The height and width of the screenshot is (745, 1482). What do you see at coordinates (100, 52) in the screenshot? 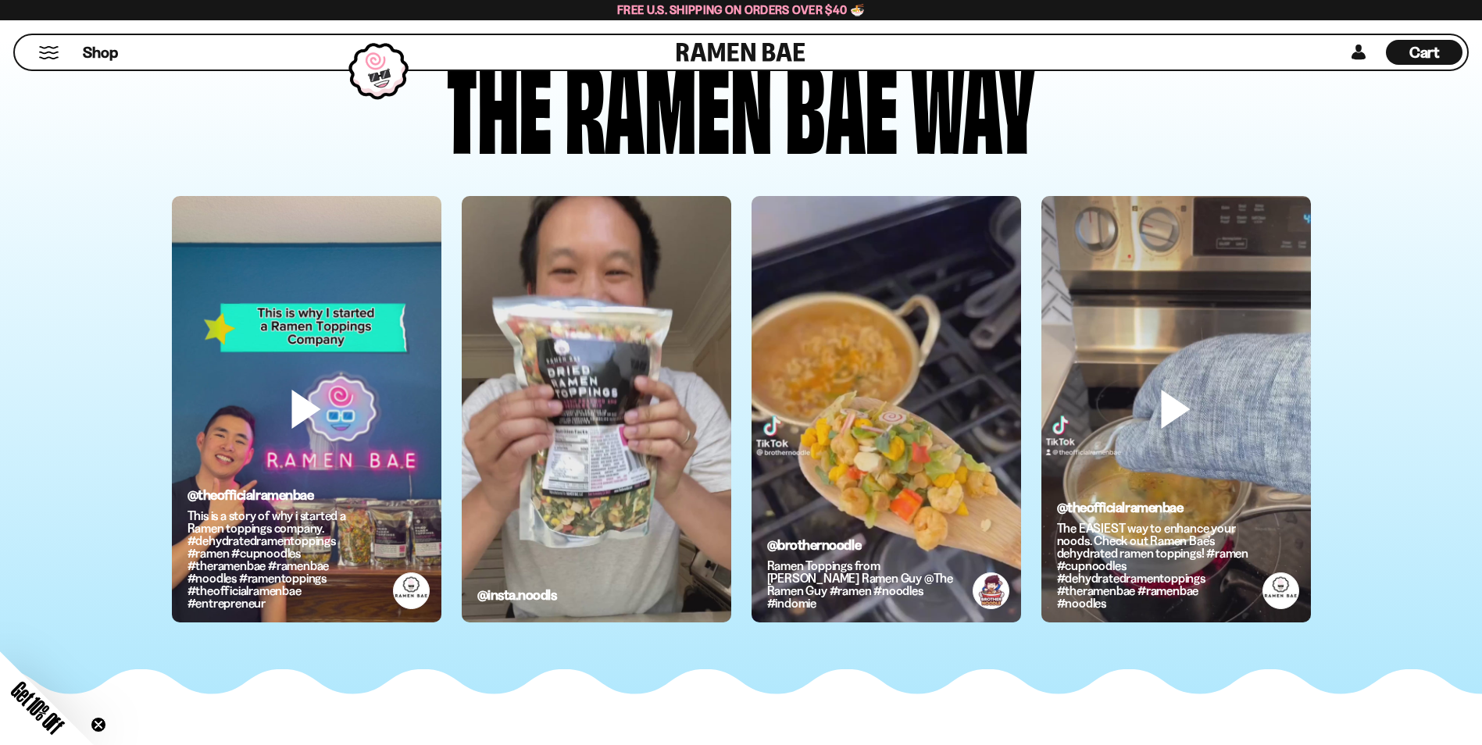
I see `a: Shop` at bounding box center [100, 52].